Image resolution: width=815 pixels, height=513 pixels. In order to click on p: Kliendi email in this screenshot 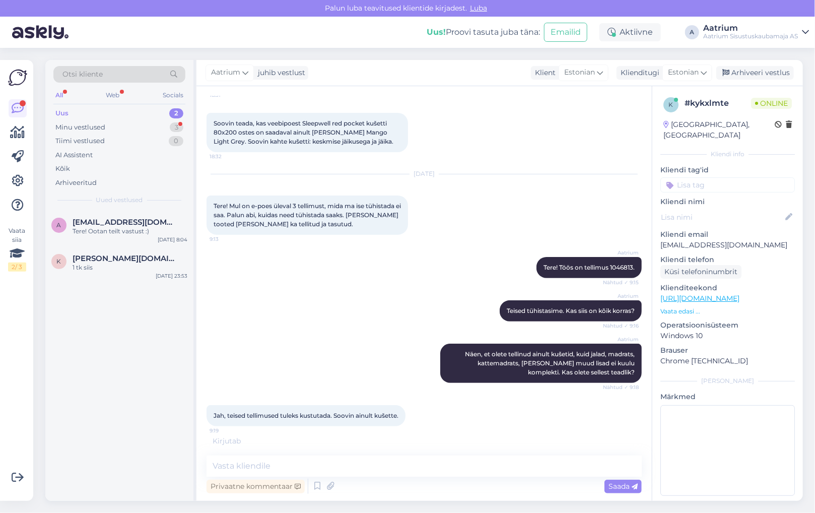, I will do `click(728, 234)`.